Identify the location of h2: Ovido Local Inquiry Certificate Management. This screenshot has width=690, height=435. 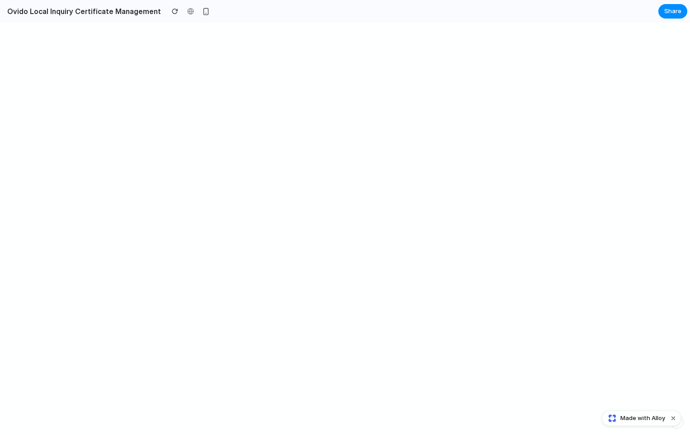
(82, 11).